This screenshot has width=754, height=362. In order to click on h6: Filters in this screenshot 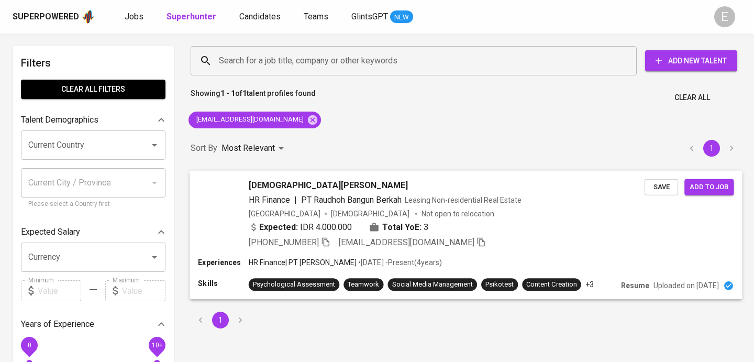, I will do `click(93, 63)`.